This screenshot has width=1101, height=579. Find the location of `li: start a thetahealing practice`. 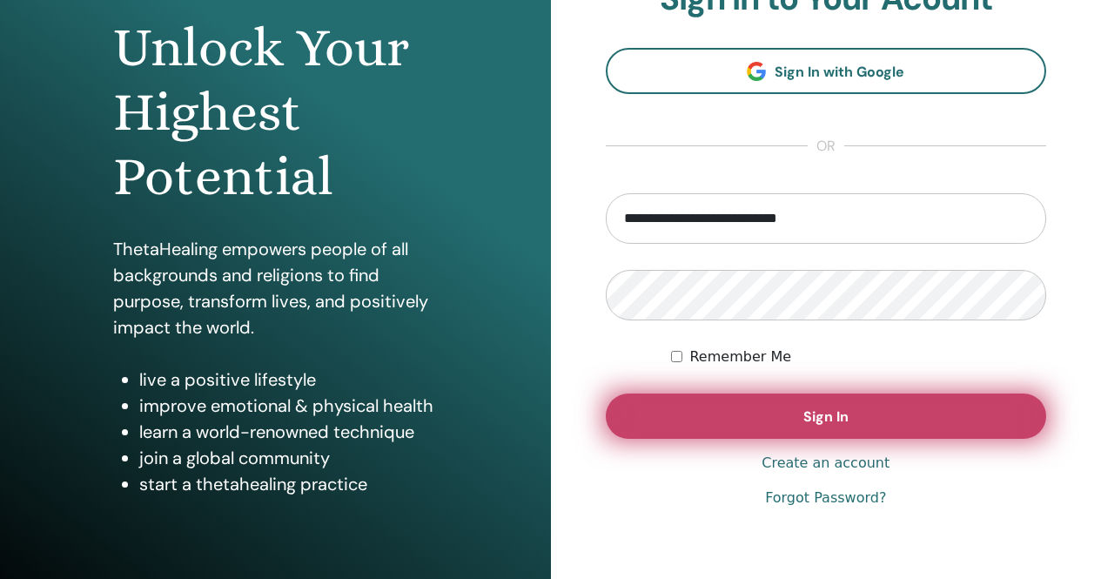

li: start a thetahealing practice is located at coordinates (288, 484).